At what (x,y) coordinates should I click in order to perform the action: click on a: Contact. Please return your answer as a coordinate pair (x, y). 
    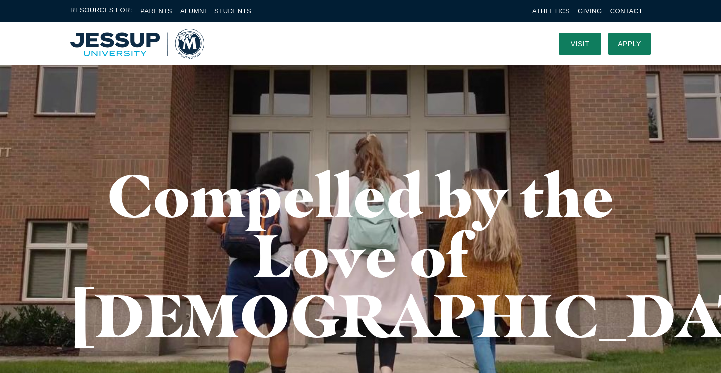
    Looking at the image, I should click on (626, 11).